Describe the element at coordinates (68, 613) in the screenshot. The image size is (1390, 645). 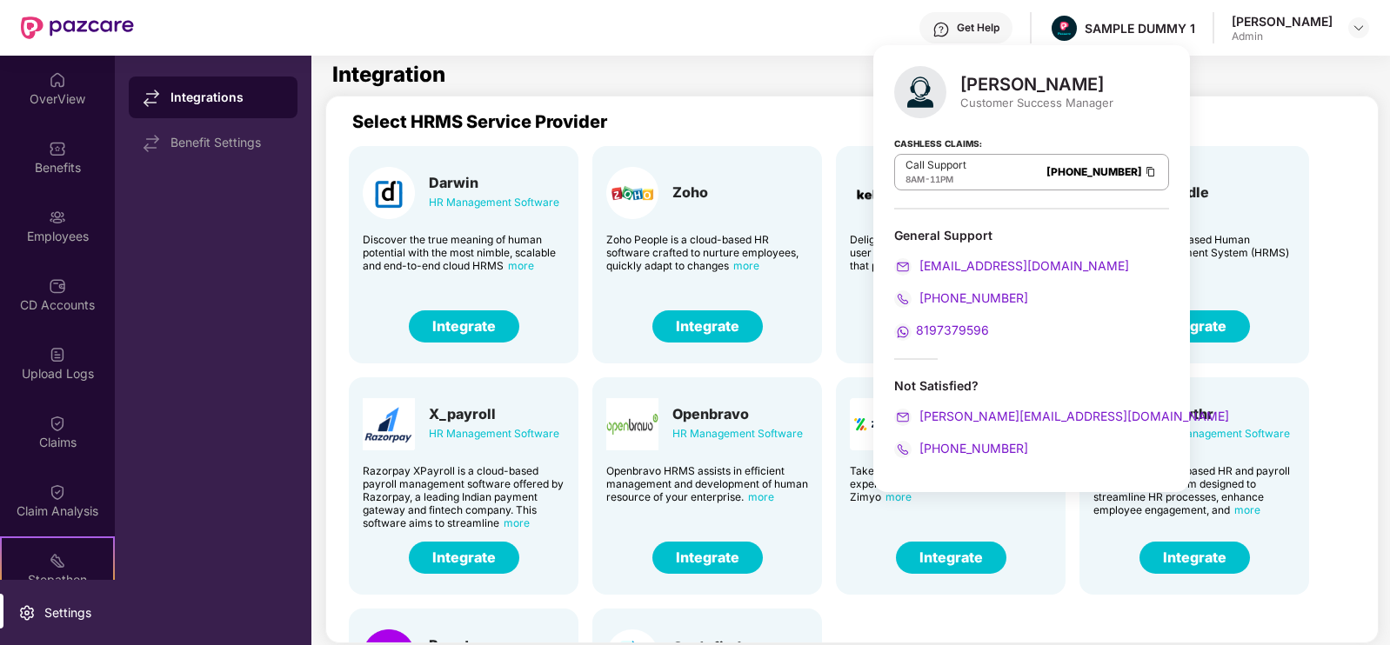
I see `div: Settings` at that location.